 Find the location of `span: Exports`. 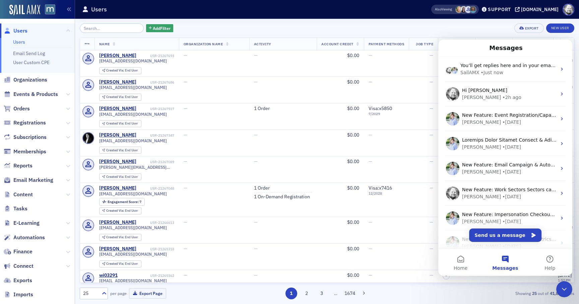

span: Exports is located at coordinates (23, 280).